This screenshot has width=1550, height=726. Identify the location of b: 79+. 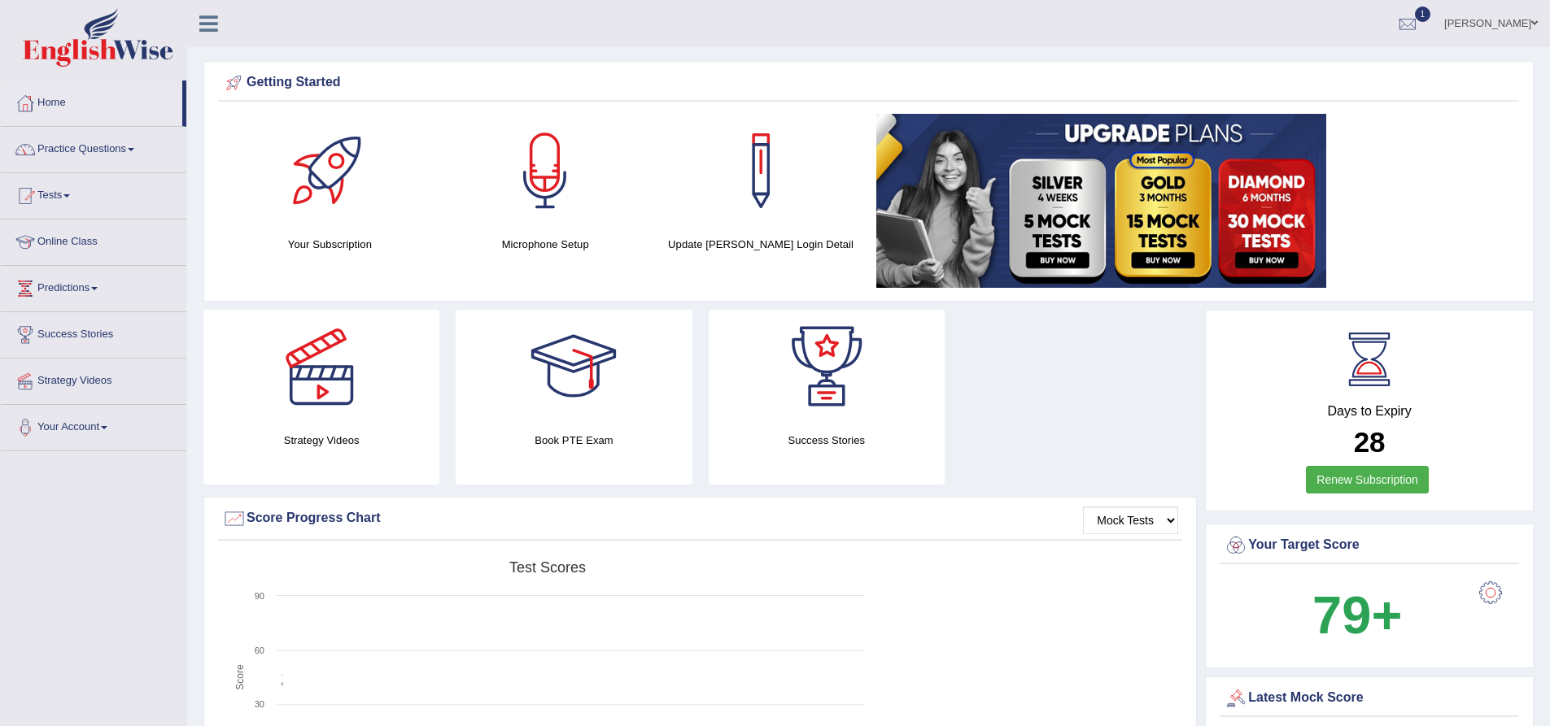
(1357, 615).